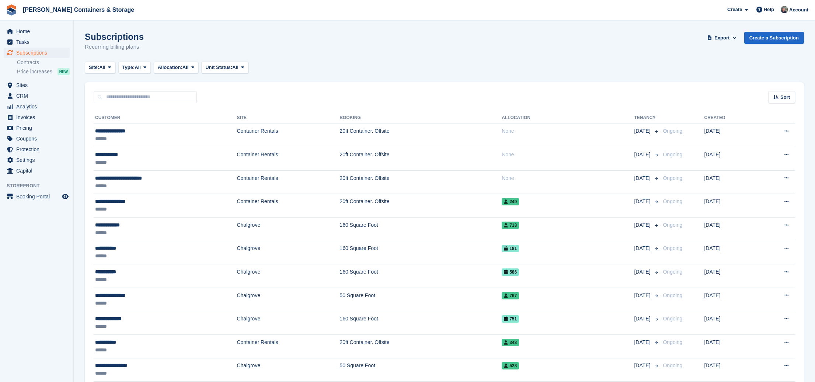  I want to click on span: Home, so click(38, 31).